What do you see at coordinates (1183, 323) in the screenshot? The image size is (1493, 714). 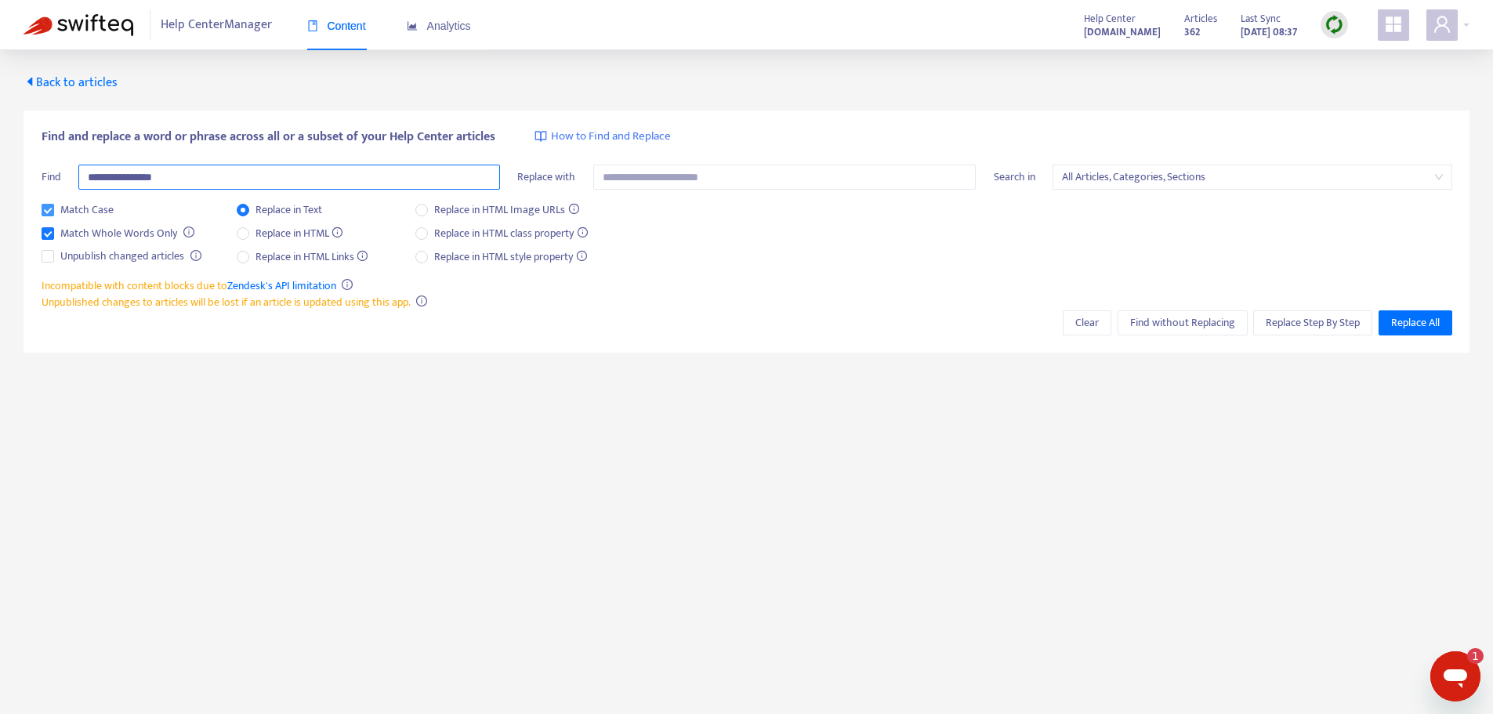 I see `button: Find without Replacing` at bounding box center [1183, 323].